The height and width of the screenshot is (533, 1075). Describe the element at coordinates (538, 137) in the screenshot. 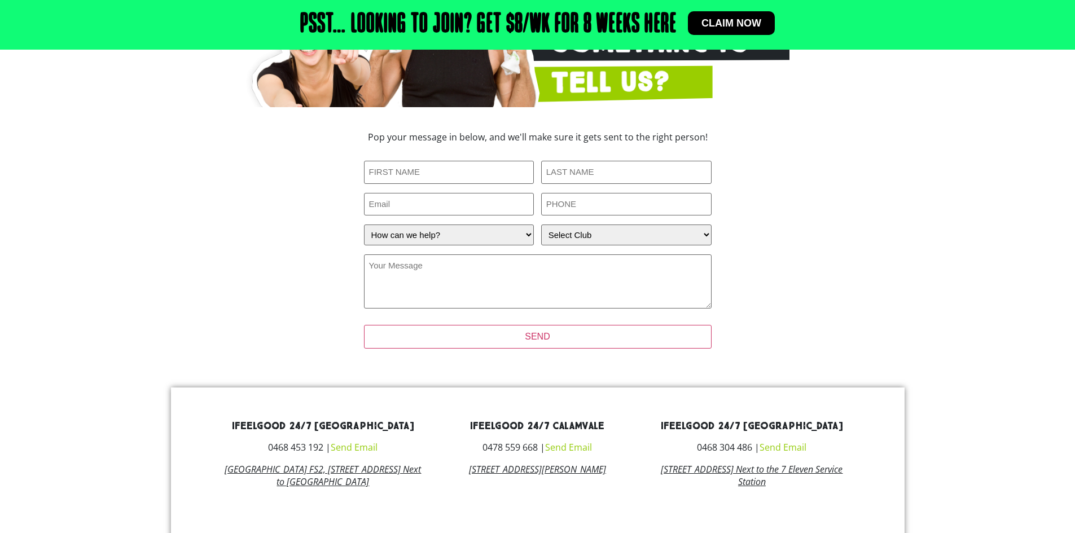

I see `h3: Pop your message in below, and we'll make sure it gets sent to the right person!` at that location.